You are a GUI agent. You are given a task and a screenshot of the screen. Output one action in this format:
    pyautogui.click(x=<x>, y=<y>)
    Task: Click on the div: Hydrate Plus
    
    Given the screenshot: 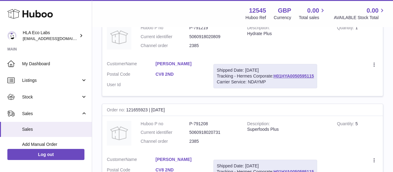 What is the action you would take?
    pyautogui.click(x=287, y=33)
    